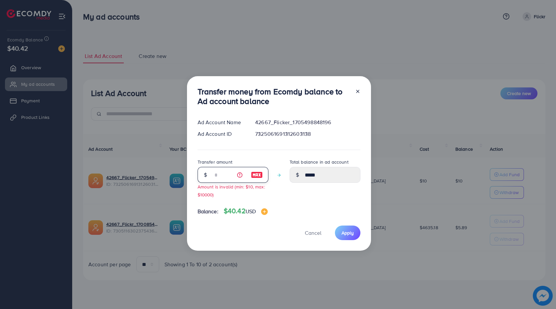 The height and width of the screenshot is (309, 556). I want to click on h3: Transfer money from Ecomdy balance to Ad account balance, so click(274, 96).